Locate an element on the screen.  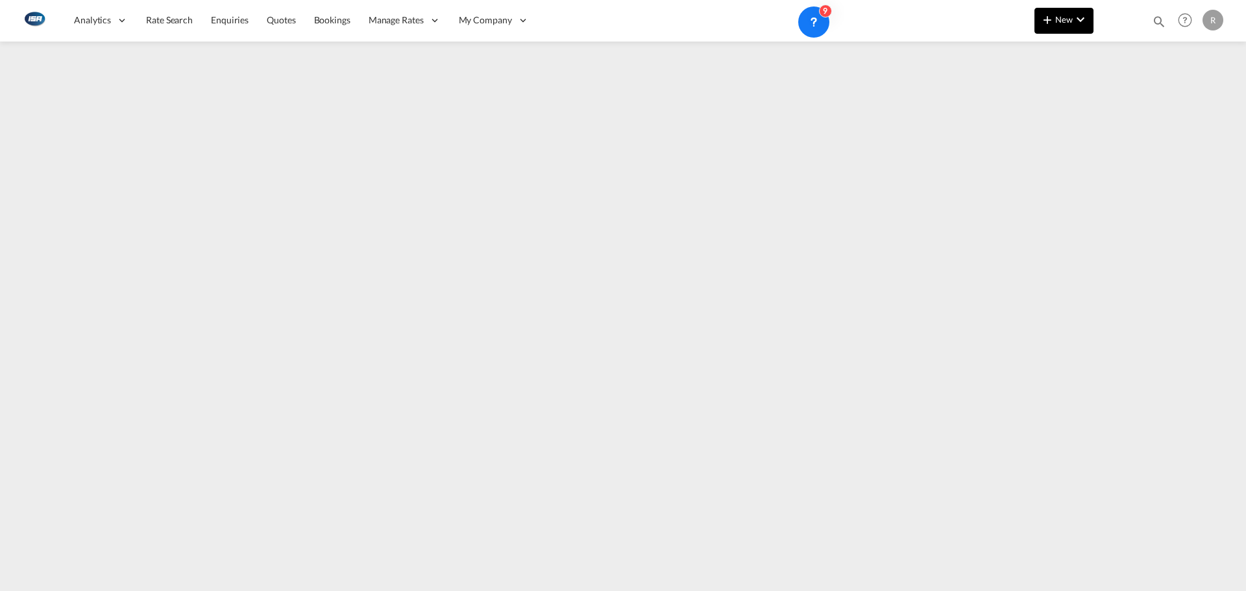
img: 1aa151c0c08011ec8d6f413816f9a227.png is located at coordinates (34, 20).